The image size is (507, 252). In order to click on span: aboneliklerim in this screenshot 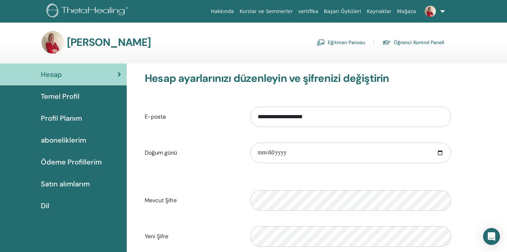, I will do `click(63, 140)`.